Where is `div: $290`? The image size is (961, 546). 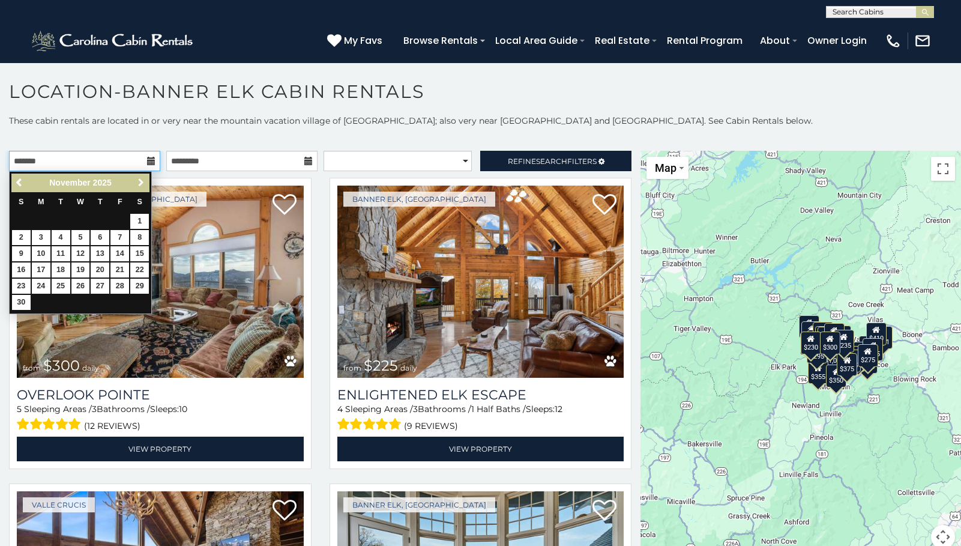
div: $290 is located at coordinates (811, 333).